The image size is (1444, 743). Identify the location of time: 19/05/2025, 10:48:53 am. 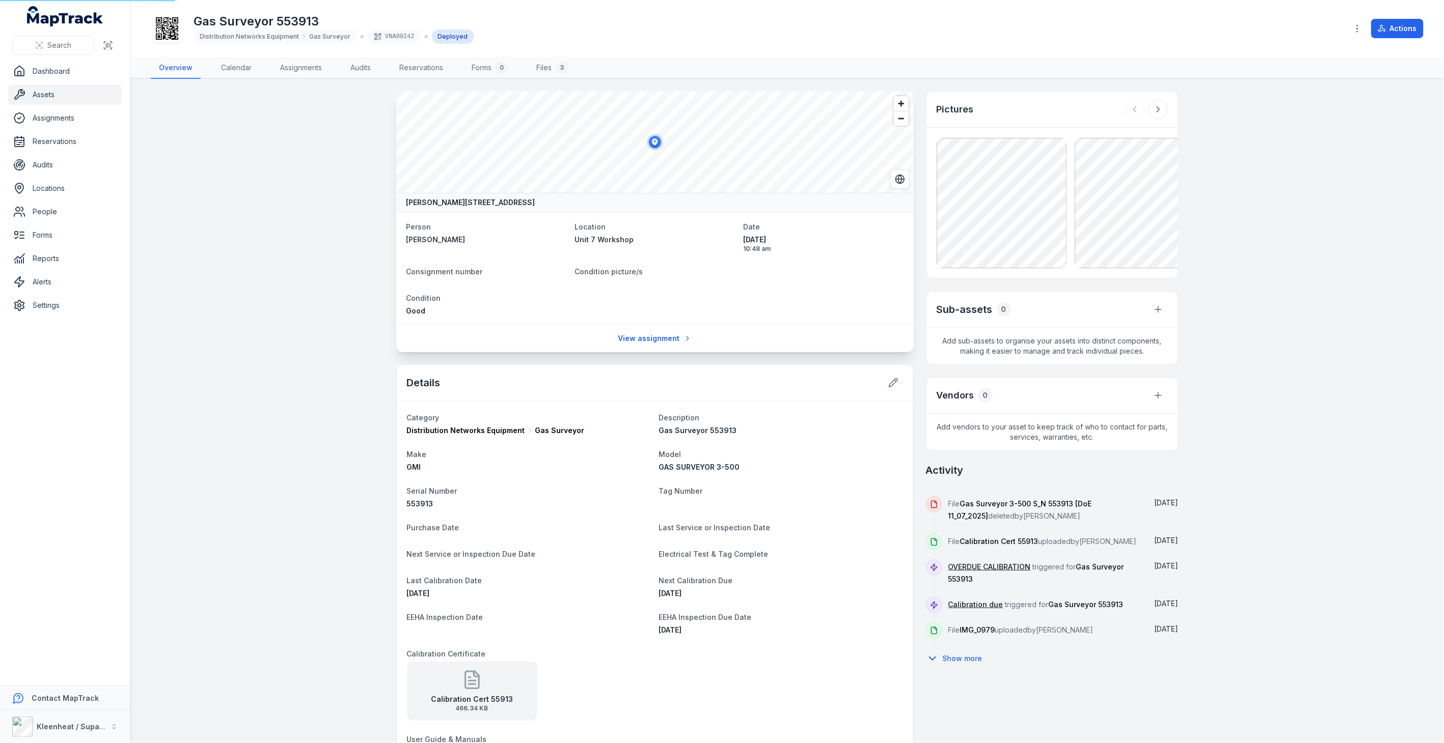
(823, 244).